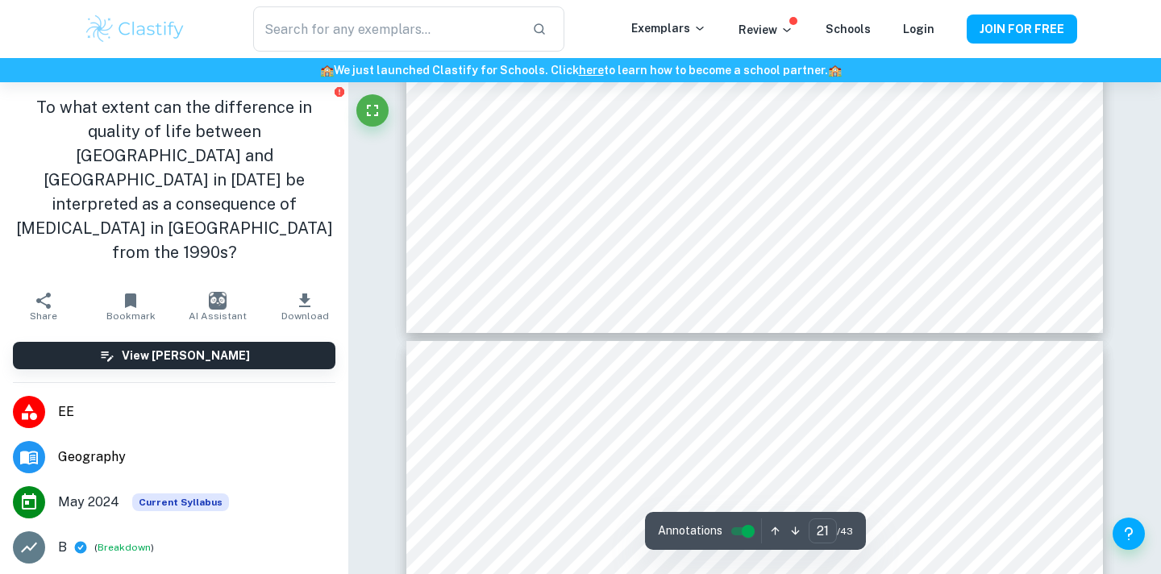  What do you see at coordinates (124, 547) in the screenshot?
I see `button: Breakdown` at bounding box center [124, 547].